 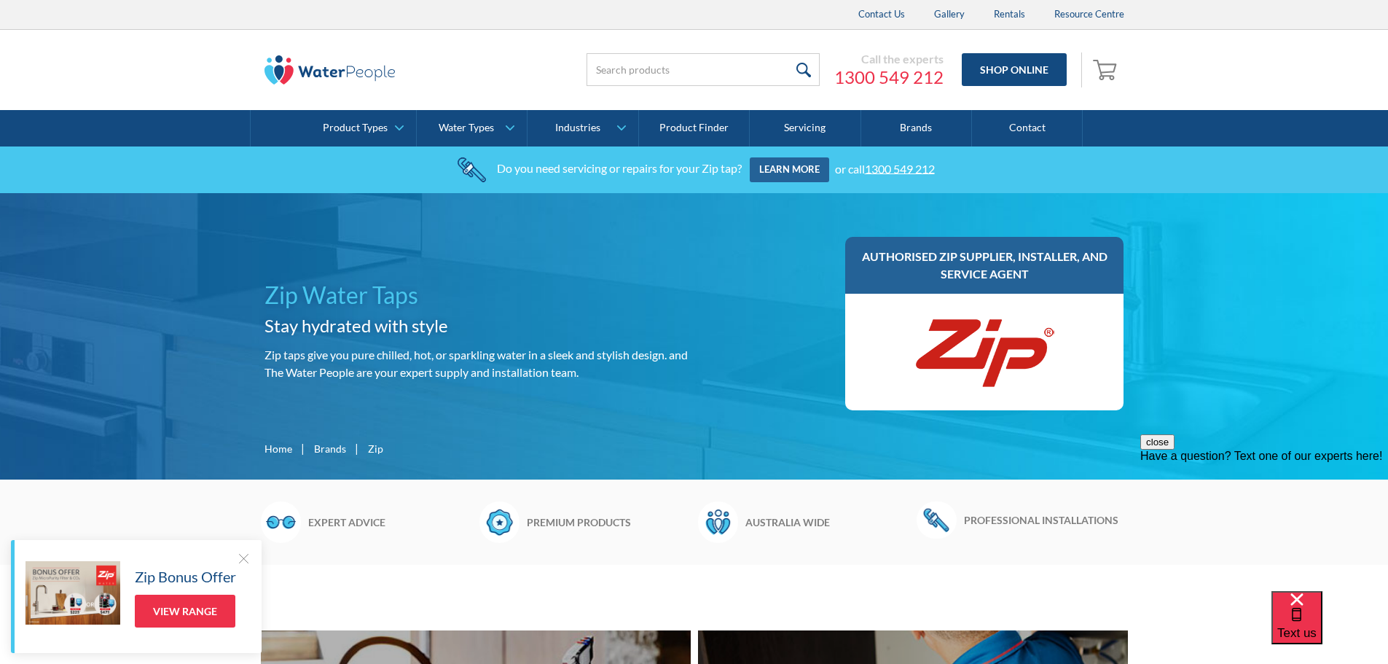 What do you see at coordinates (936, 520) in the screenshot?
I see `img: Wrench` at bounding box center [936, 520].